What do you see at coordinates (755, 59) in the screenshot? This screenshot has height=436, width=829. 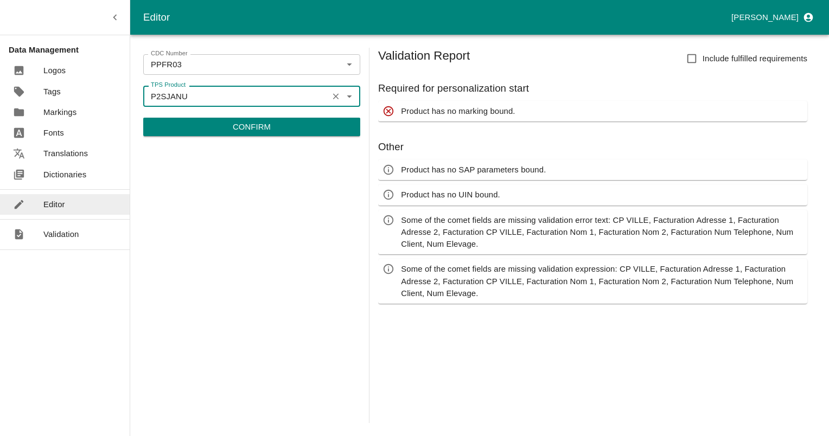 I see `span: Include fulfilled requirements` at bounding box center [755, 59].